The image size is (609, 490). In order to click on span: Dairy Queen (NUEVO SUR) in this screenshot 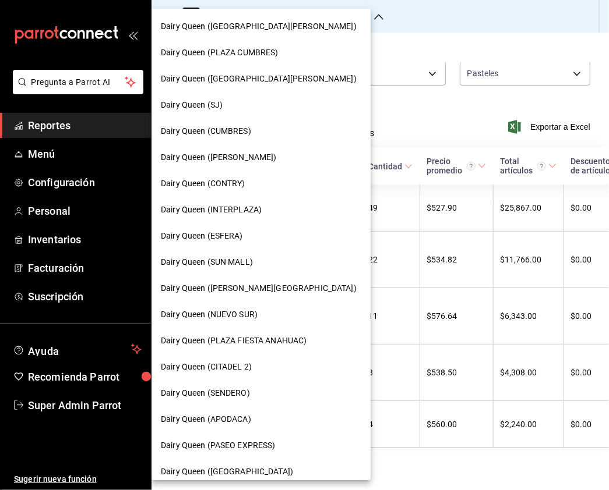, I will do `click(209, 314)`.